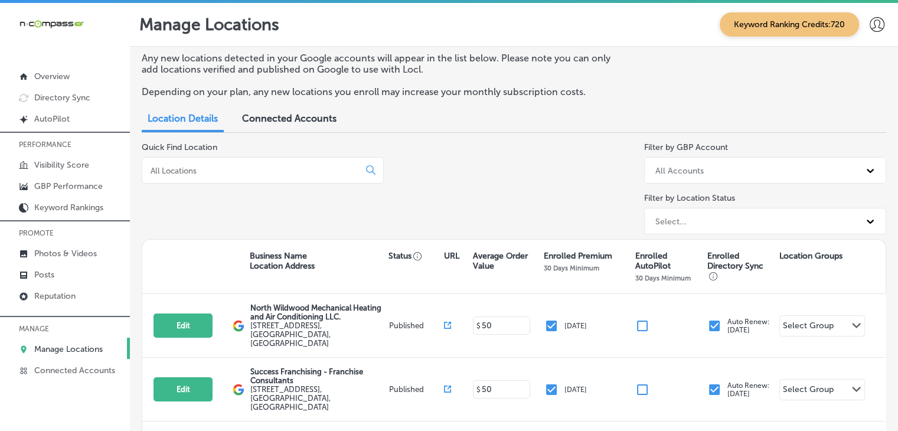  Describe the element at coordinates (741, 266) in the screenshot. I see `p: Enrolled Directory Sync` at that location.